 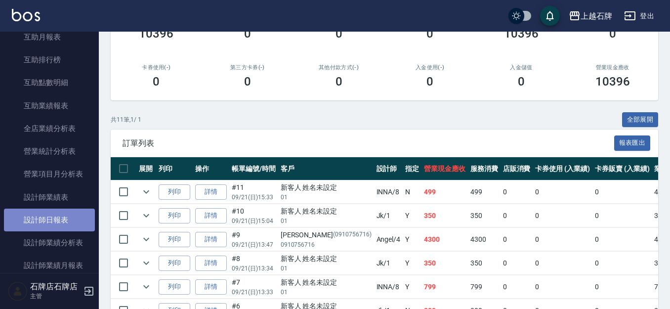 What do you see at coordinates (253, 245) in the screenshot?
I see `p: 09/21 (日) 13:47` at bounding box center [253, 245].